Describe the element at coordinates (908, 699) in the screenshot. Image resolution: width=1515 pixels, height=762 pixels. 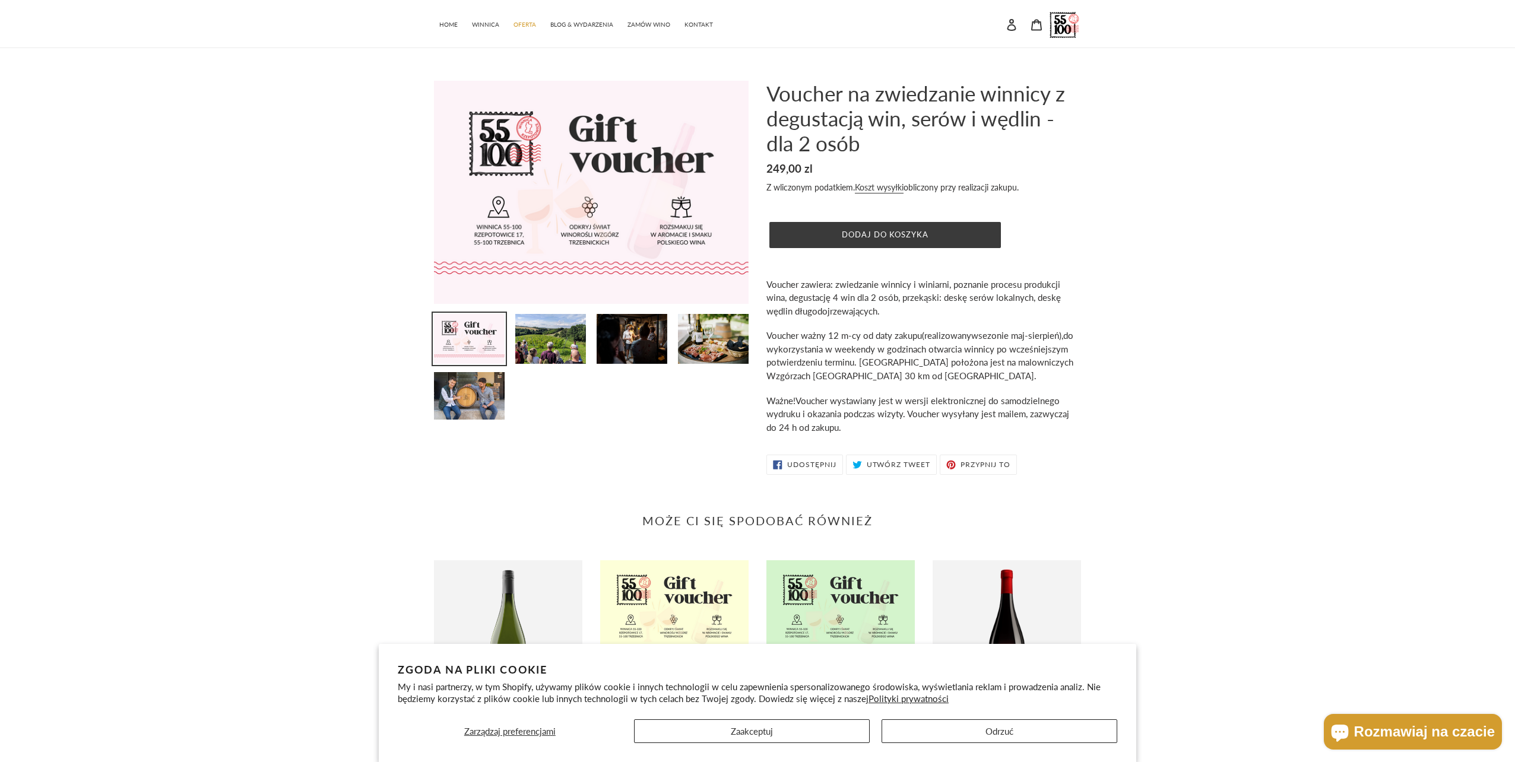
I see `a: Polityki prywatności` at that location.